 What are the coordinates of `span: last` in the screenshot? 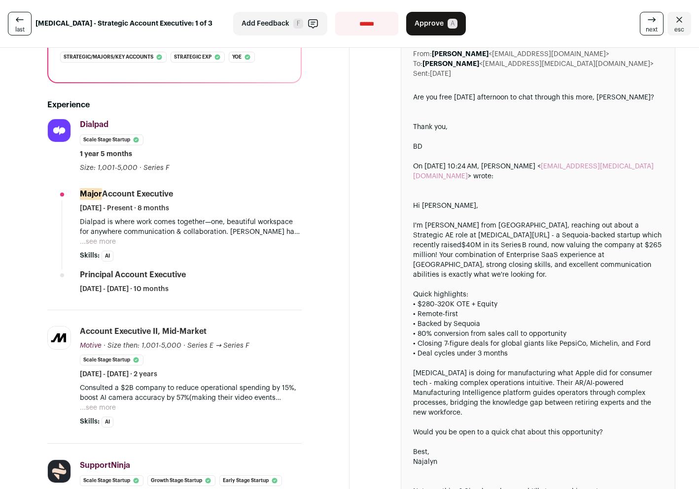 It's located at (20, 30).